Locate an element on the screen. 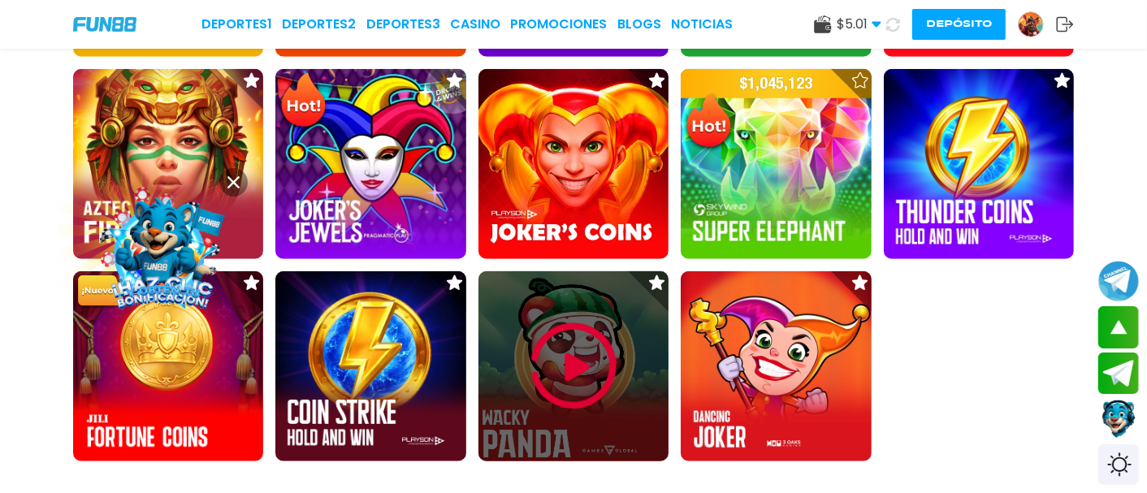 This screenshot has height=493, width=1147. img: Dancing Joker is located at coordinates (776, 366).